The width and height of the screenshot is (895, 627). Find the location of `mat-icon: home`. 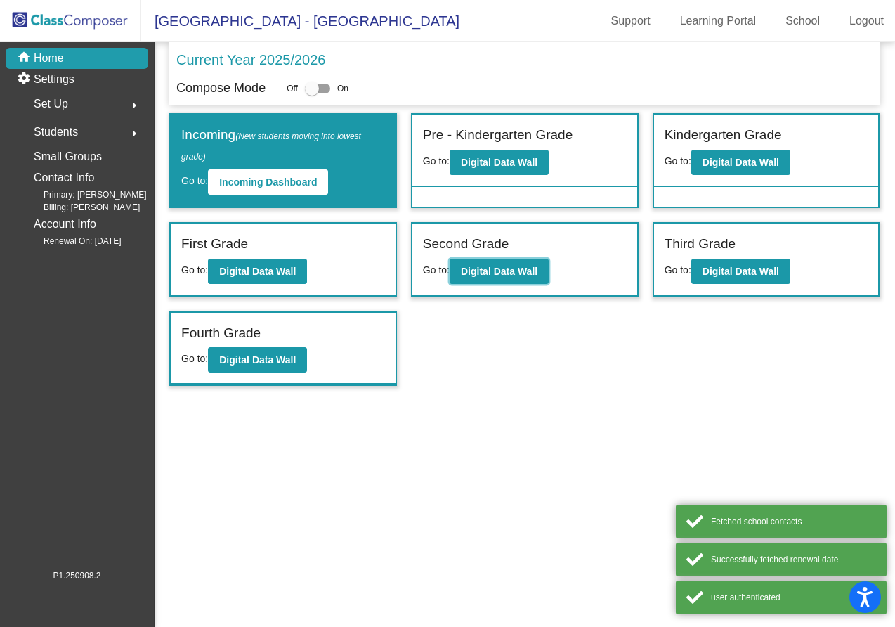

mat-icon: home is located at coordinates (25, 58).